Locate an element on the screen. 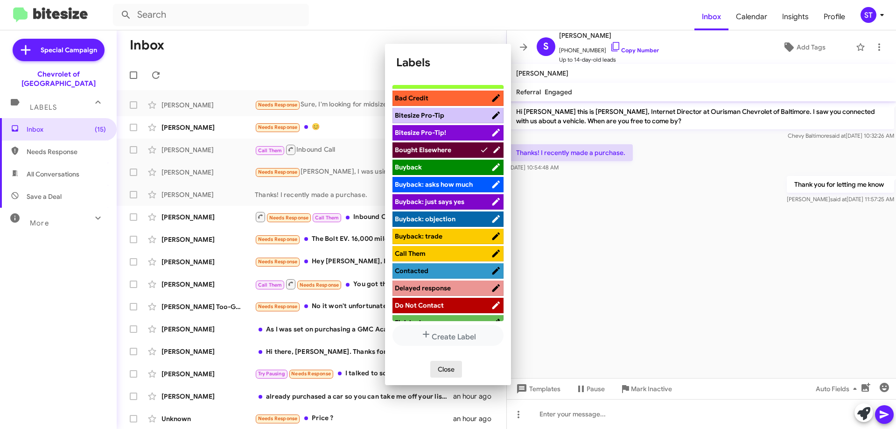 The height and width of the screenshot is (429, 896). span: Referral is located at coordinates (529, 92).